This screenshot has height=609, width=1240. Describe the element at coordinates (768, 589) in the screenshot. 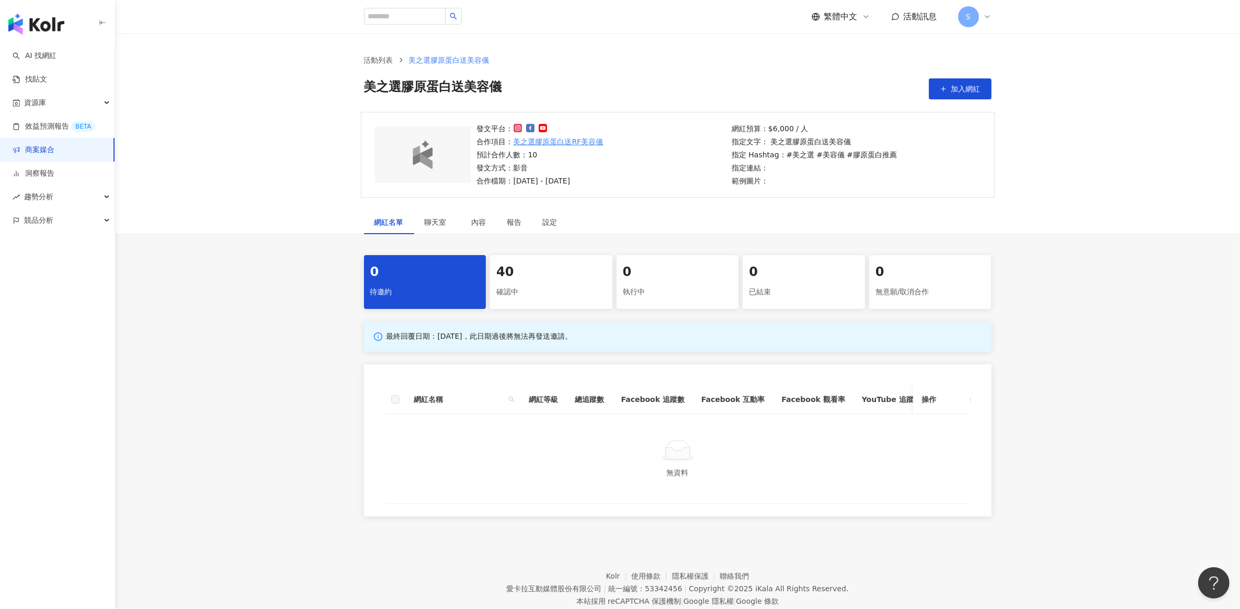

I see `div: Copyright © 2025 All Rights Reserved.` at that location.